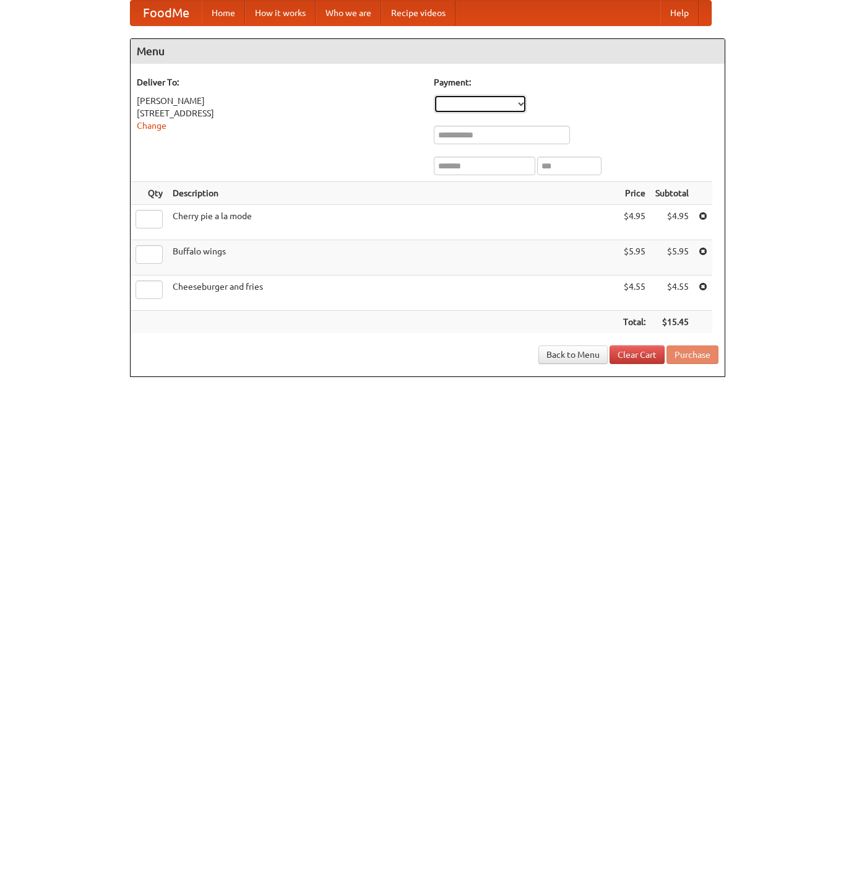  What do you see at coordinates (634, 193) in the screenshot?
I see `th: Price` at bounding box center [634, 193].